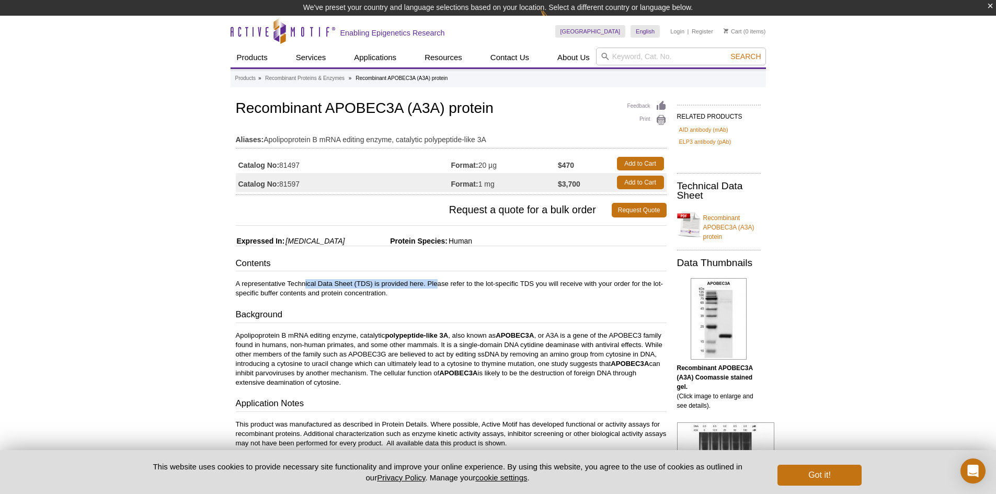 The height and width of the screenshot is (494, 996). Describe the element at coordinates (443, 58) in the screenshot. I see `a: Resources` at that location.